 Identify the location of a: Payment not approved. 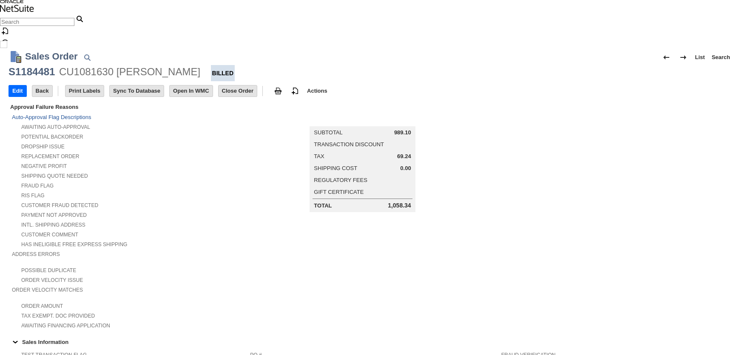
(54, 215).